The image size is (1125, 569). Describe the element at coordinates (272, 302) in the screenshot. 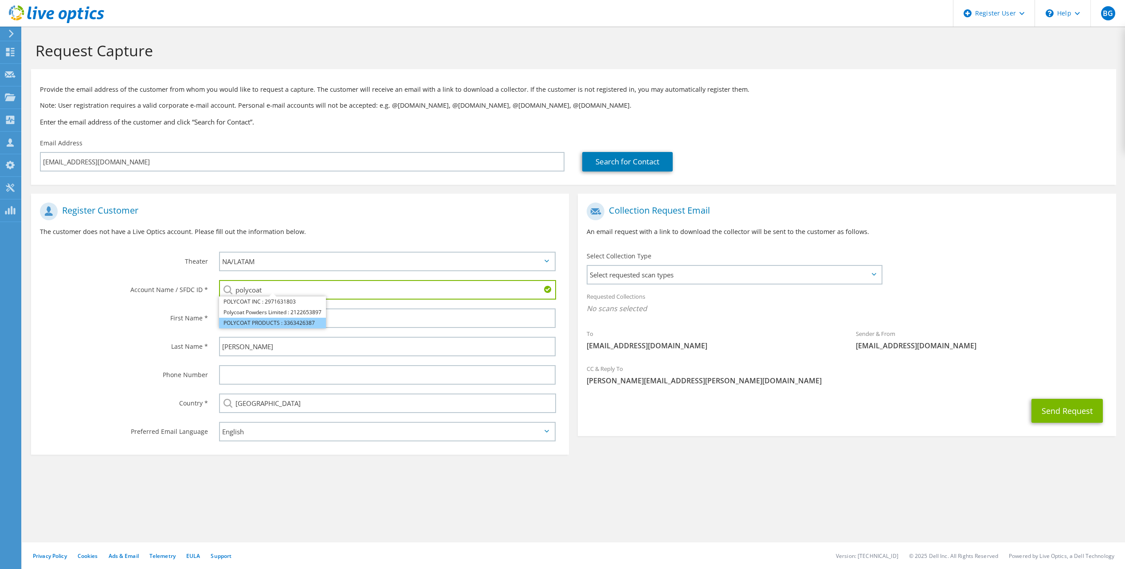

I see `li: POLYCOAT INC : 2971631803` at that location.